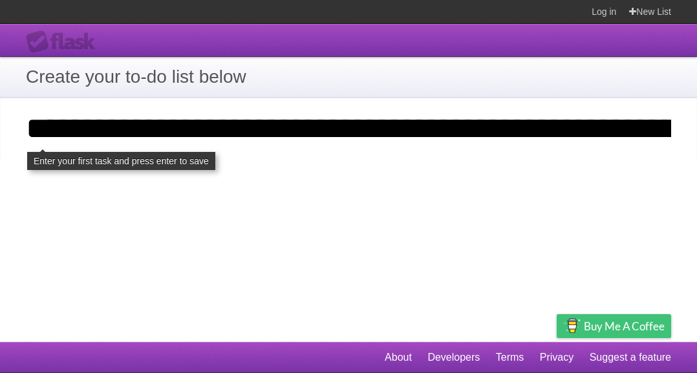  What do you see at coordinates (349, 77) in the screenshot?
I see `h1: Create your to-do list below` at bounding box center [349, 77].